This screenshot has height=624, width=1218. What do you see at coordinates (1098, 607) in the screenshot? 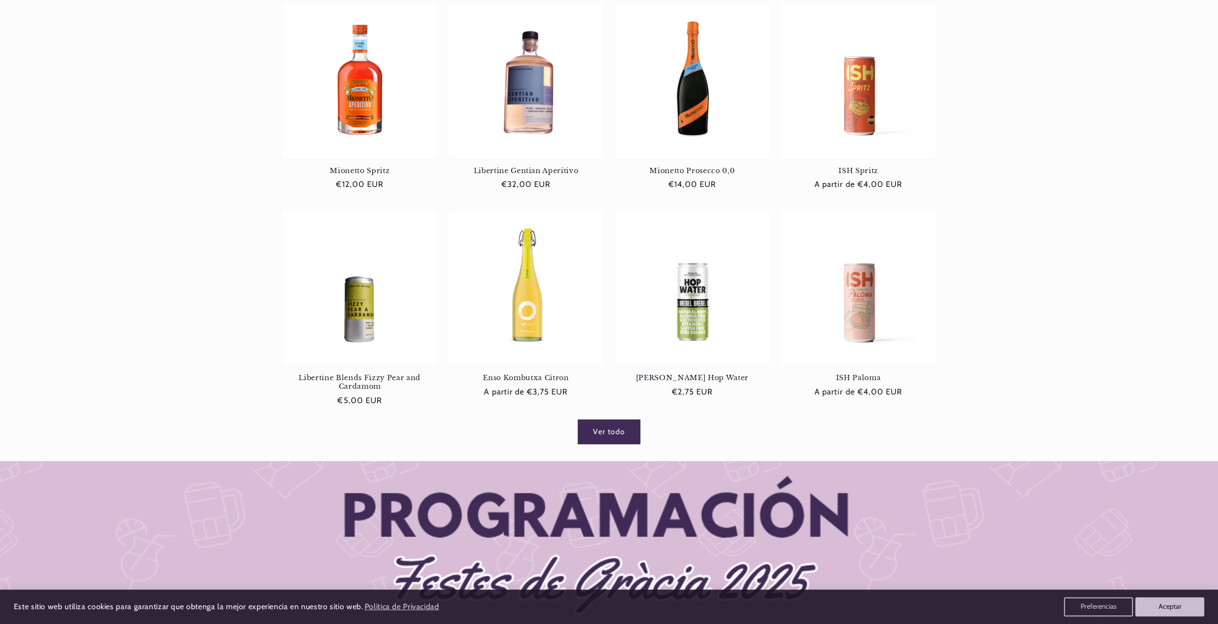
I see `button: Preferencias` at bounding box center [1098, 607].